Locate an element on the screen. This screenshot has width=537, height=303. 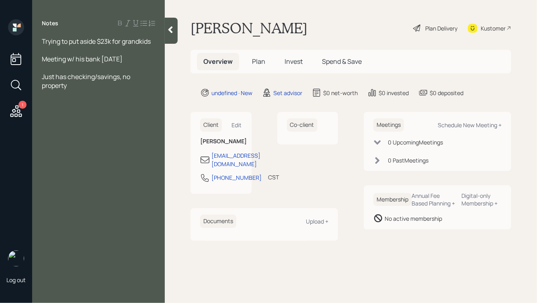
span: Plan is located at coordinates (258, 61).